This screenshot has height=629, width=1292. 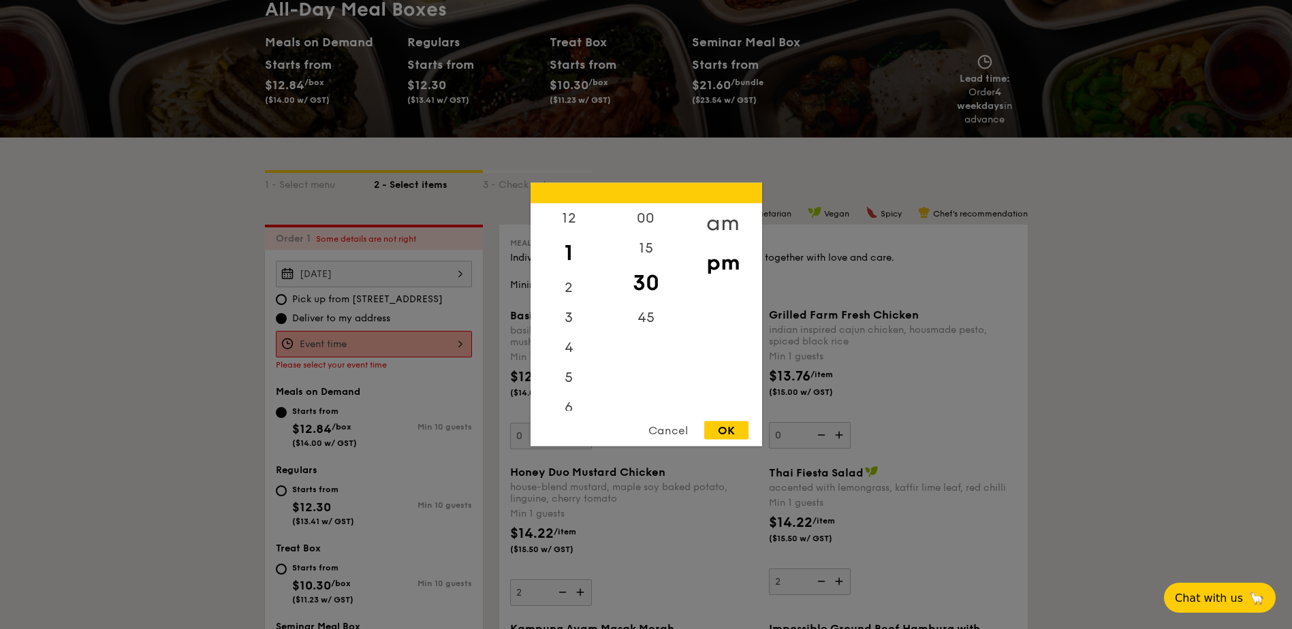 I want to click on div: 6, so click(x=569, y=408).